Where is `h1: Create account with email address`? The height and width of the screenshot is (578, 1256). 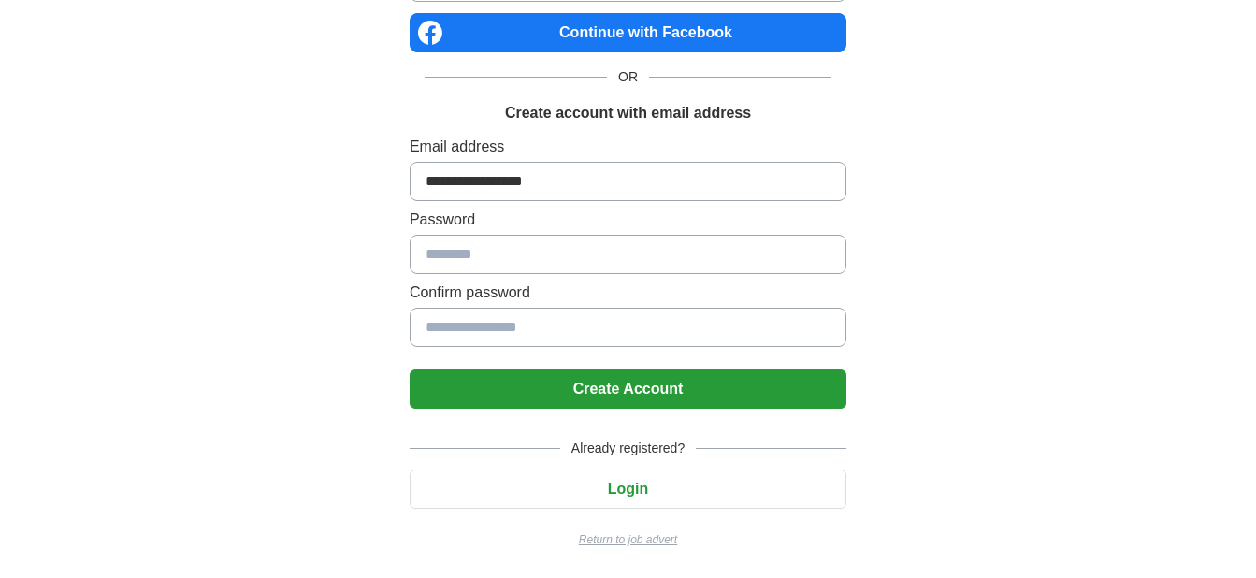 h1: Create account with email address is located at coordinates (627, 113).